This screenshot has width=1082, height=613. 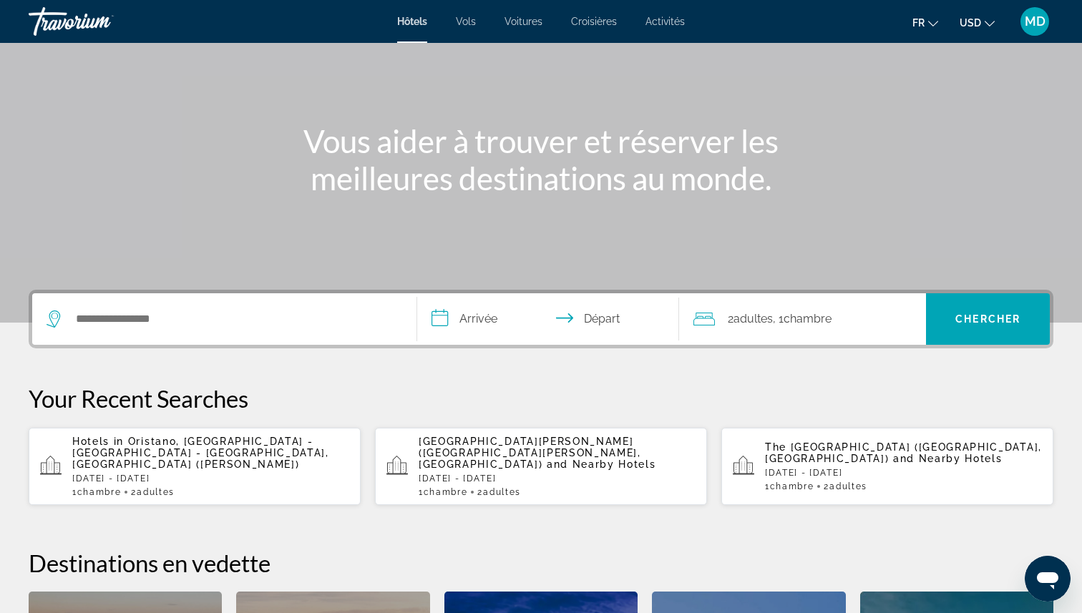 I want to click on button: Search, so click(x=988, y=319).